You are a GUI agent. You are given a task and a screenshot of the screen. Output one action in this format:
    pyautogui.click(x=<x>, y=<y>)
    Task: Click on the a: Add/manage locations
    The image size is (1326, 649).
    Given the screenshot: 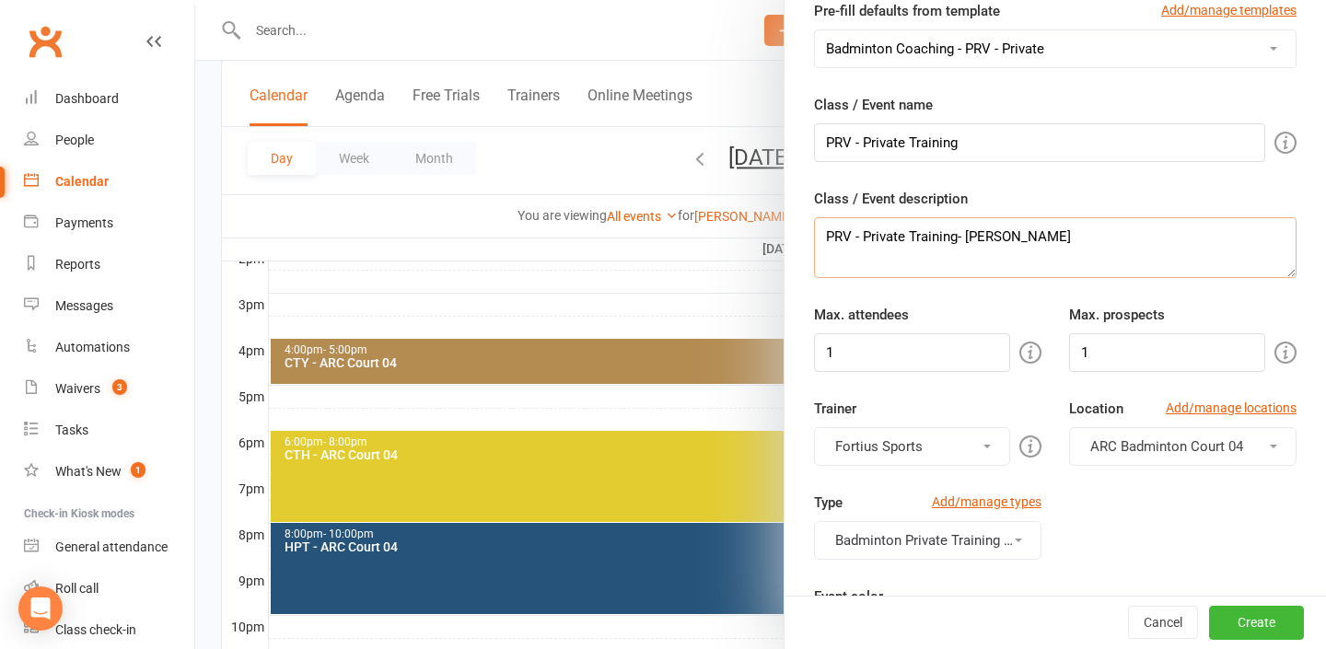 What is the action you would take?
    pyautogui.click(x=1231, y=408)
    